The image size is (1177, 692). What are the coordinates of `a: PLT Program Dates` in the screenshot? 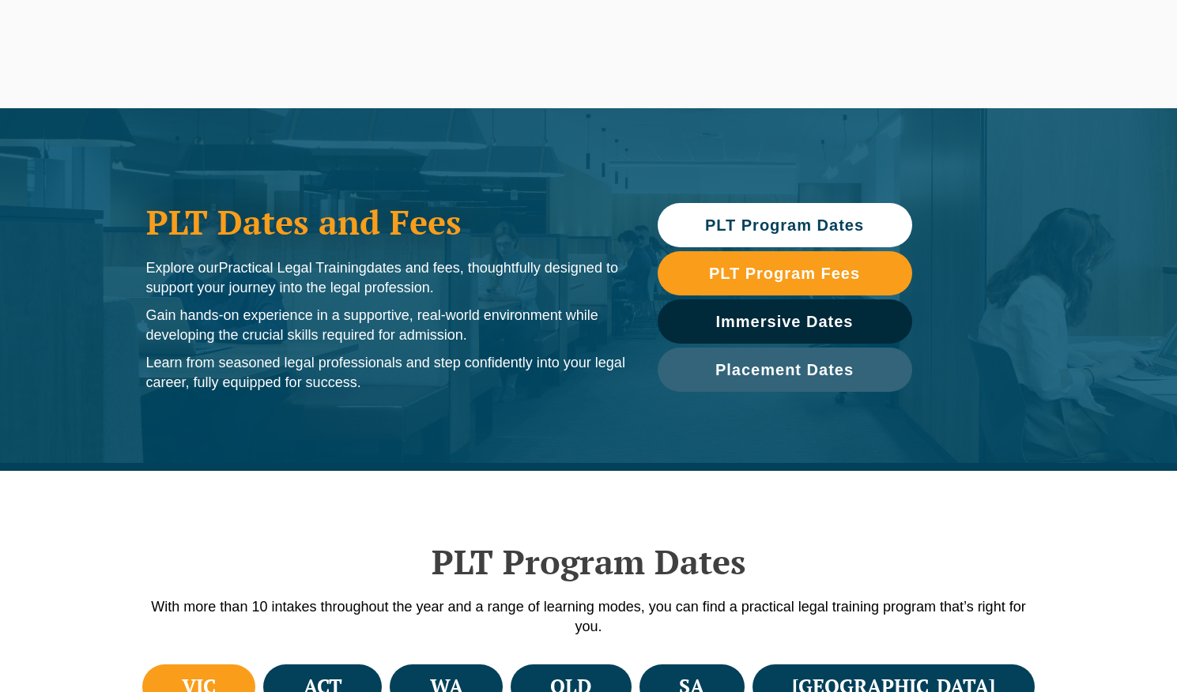 It's located at (785, 225).